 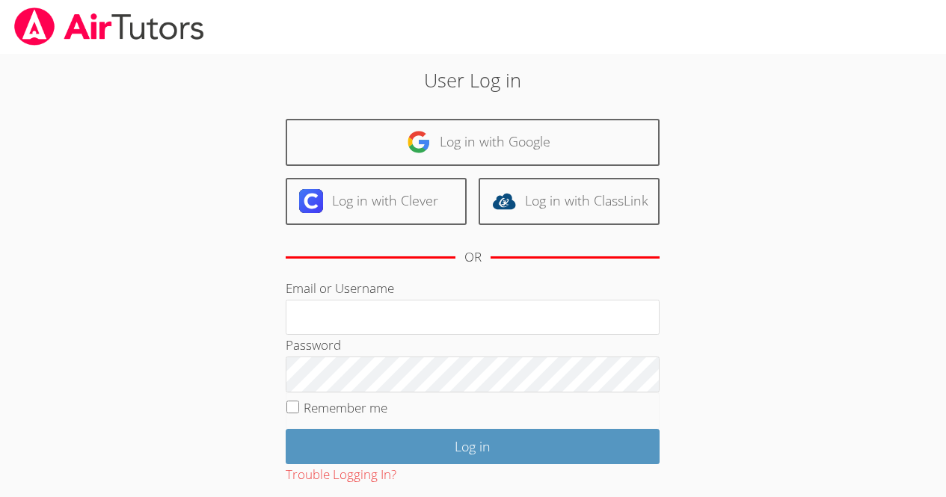 What do you see at coordinates (313, 345) in the screenshot?
I see `label: Password` at bounding box center [313, 345].